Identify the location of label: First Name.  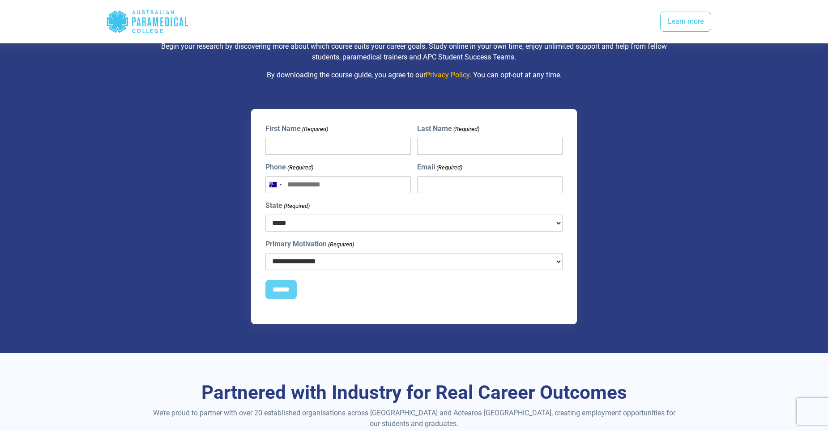
(297, 129).